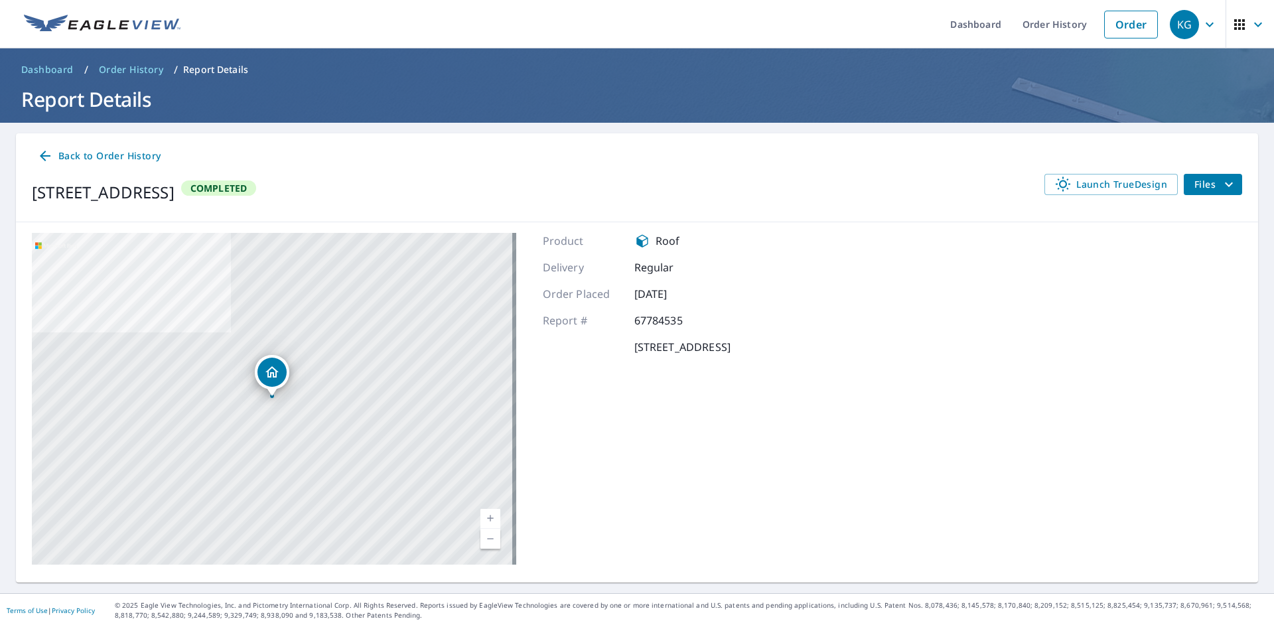  What do you see at coordinates (272, 376) in the screenshot?
I see `div: Dropped pin, building 1, Residential property, 16415 135th Ave E Puyallup, WA 98374` at bounding box center [272, 376].